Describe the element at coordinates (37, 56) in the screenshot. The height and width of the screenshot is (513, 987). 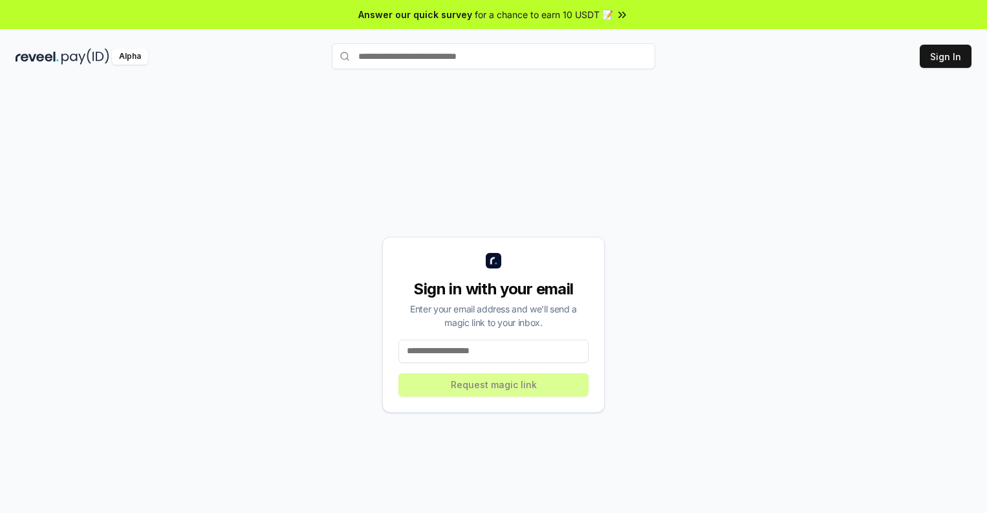
I see `img: reveel_dark` at that location.